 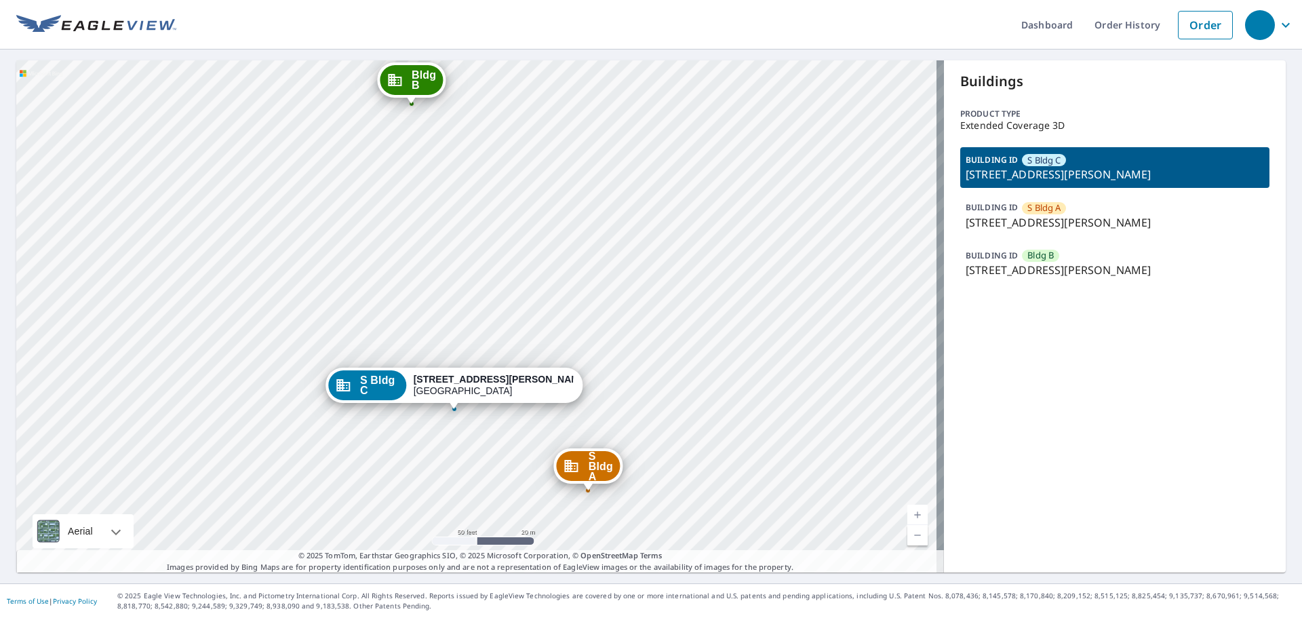 What do you see at coordinates (454, 389) in the screenshot?
I see `div: Dropped pin, building S Bldg C, Commercial property, 225 Coggins Dr Pleasant Hill, CA 94523` at bounding box center [454, 389].